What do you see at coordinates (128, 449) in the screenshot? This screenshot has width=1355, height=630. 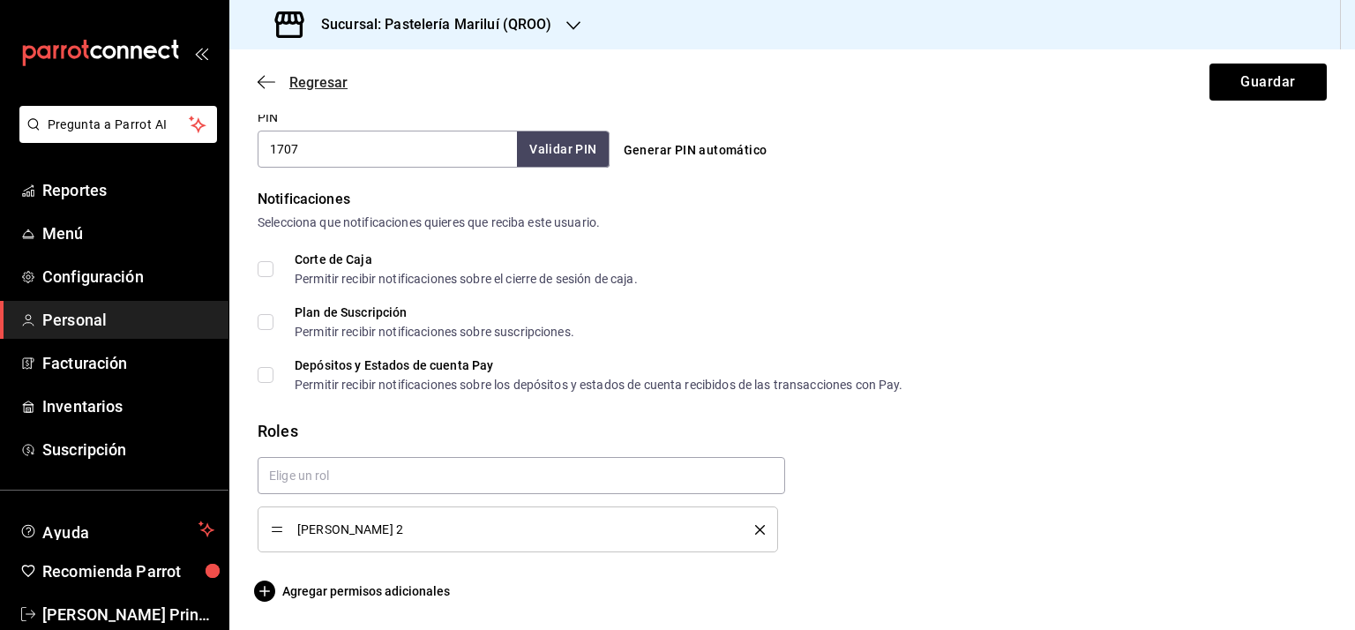 I see `span: Suscripción` at bounding box center [128, 449].